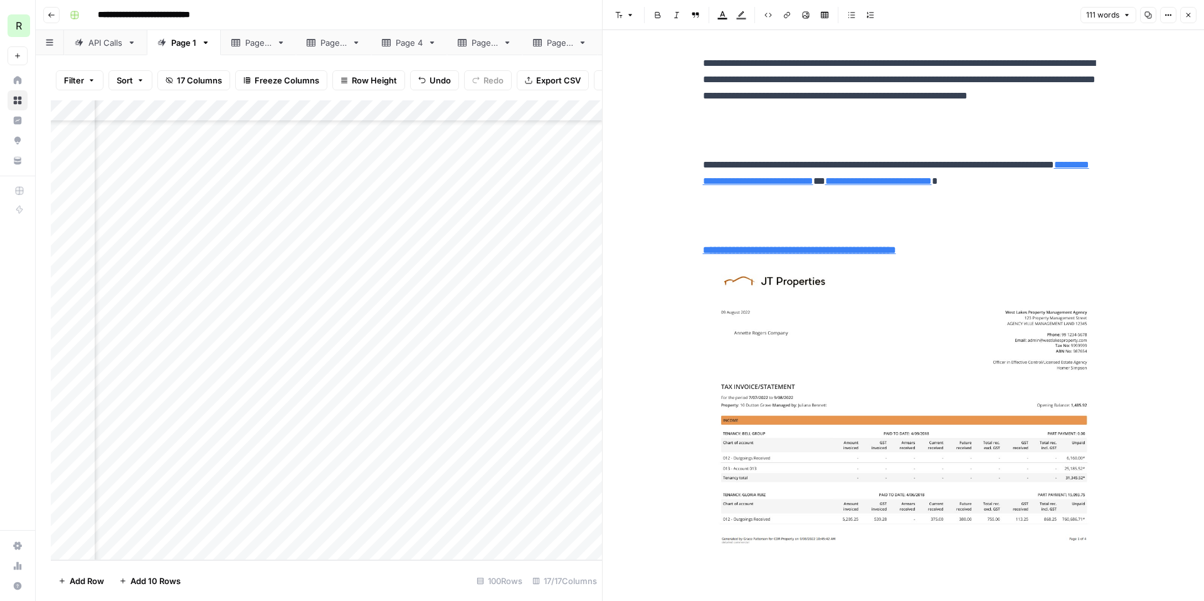 Image resolution: width=1204 pixels, height=601 pixels. I want to click on a: Page 5, so click(485, 43).